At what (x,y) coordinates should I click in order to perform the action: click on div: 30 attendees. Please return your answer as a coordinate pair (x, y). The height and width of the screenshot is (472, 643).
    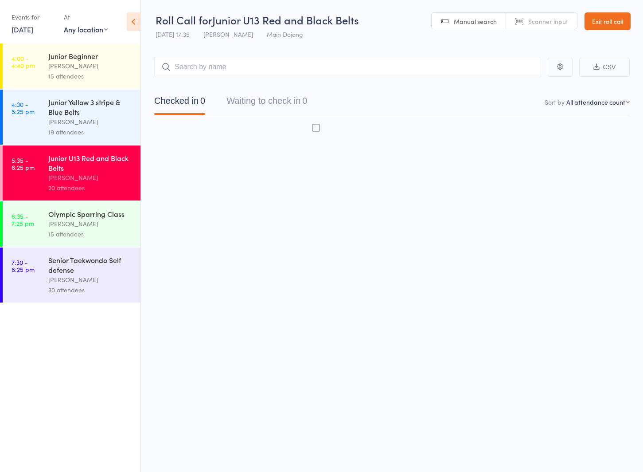
    Looking at the image, I should click on (90, 289).